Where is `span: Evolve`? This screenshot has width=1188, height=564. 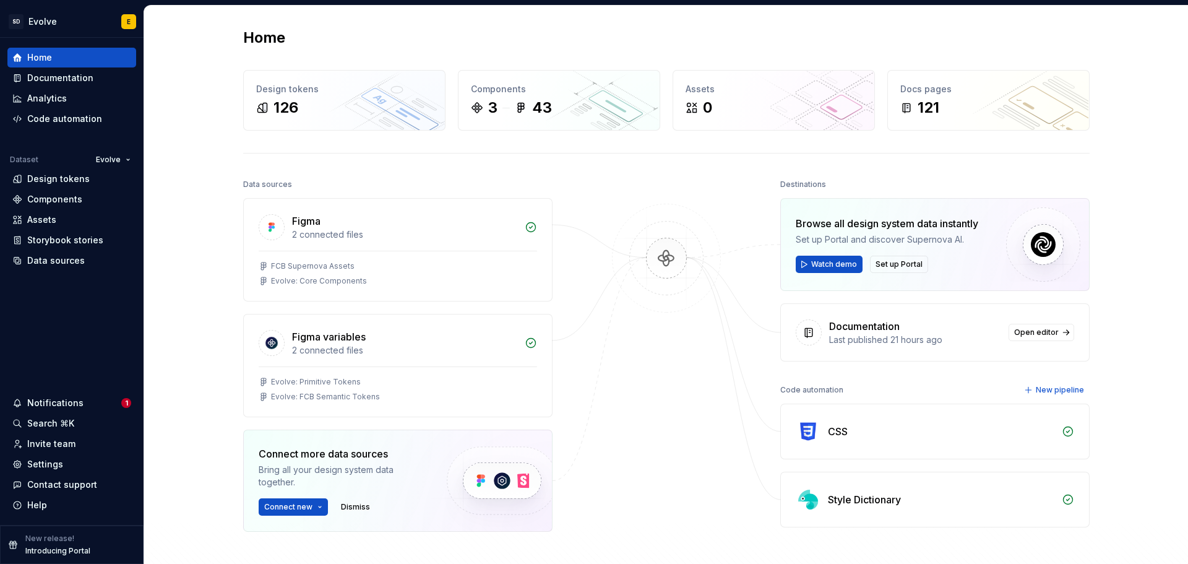
span: Evolve is located at coordinates (108, 160).